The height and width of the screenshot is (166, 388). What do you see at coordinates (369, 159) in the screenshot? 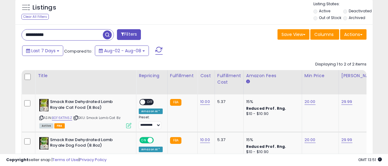
I see `span: 2025-08-16 13:51 GMT` at bounding box center [369, 159].